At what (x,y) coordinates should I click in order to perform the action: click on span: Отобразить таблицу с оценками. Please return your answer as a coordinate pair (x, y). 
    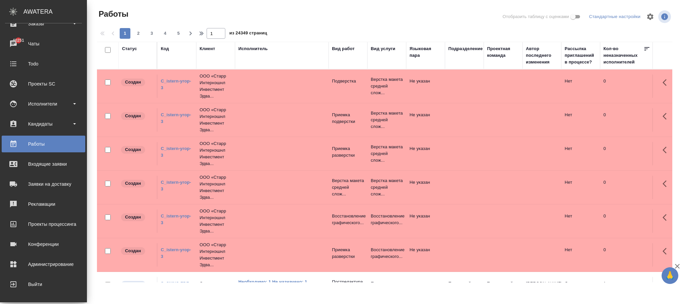
    Looking at the image, I should click on (535, 17).